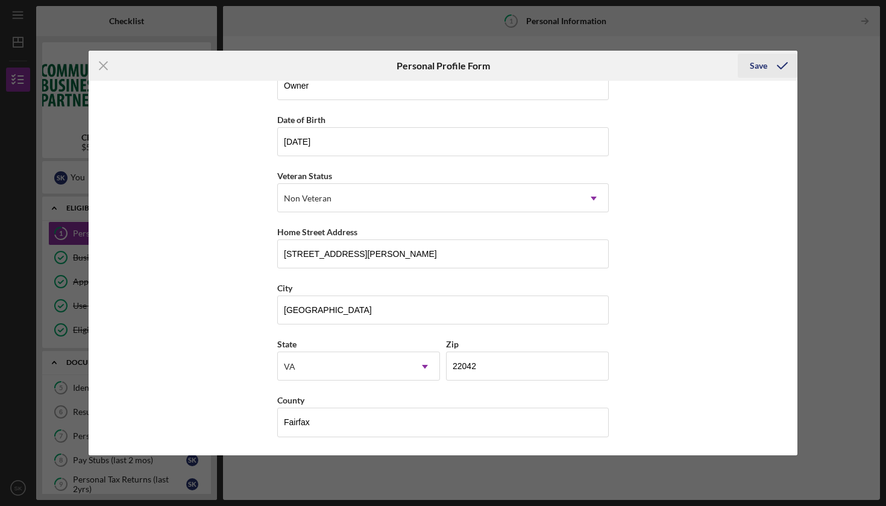 Image resolution: width=886 pixels, height=506 pixels. I want to click on label: Home Street Address, so click(317, 232).